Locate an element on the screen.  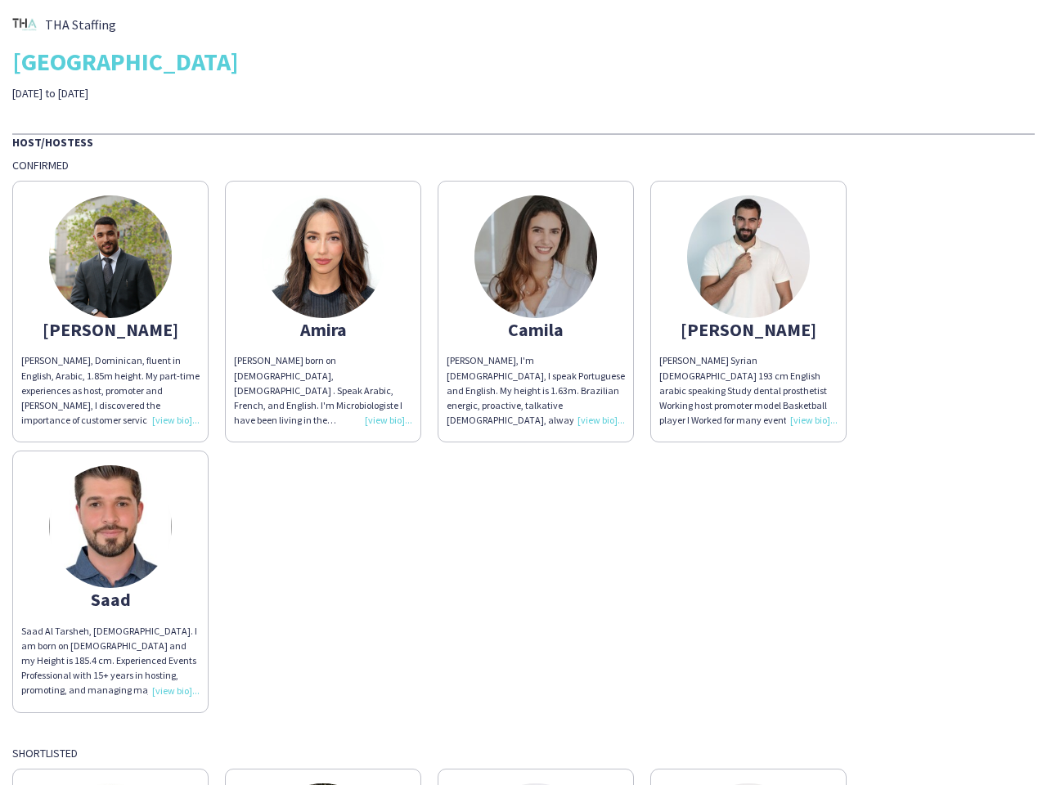
div: Host/Hostess is located at coordinates (523, 141).